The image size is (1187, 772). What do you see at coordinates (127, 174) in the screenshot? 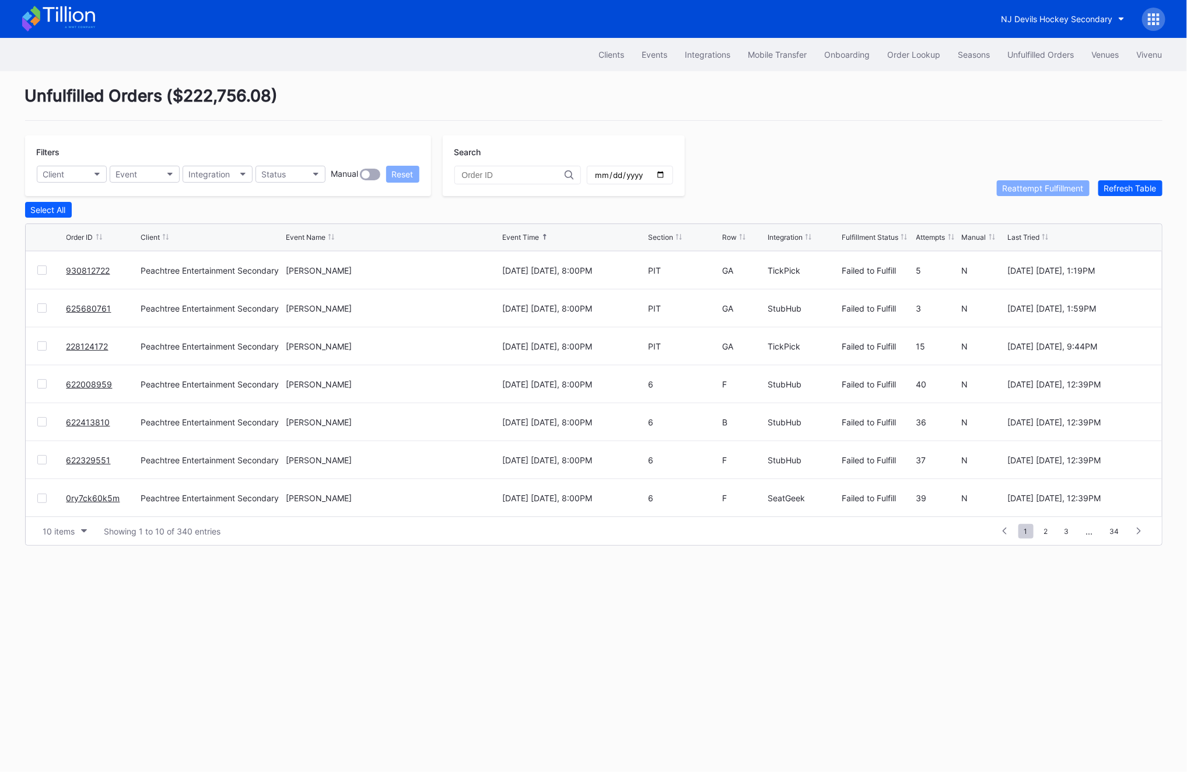
I see `div: Event` at bounding box center [127, 174].